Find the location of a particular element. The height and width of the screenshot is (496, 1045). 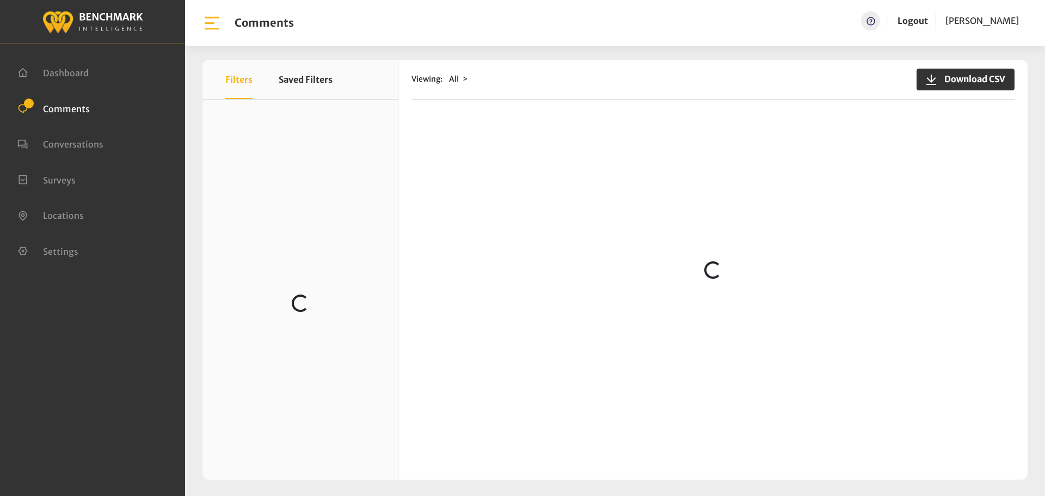

img: bar is located at coordinates (212, 23).